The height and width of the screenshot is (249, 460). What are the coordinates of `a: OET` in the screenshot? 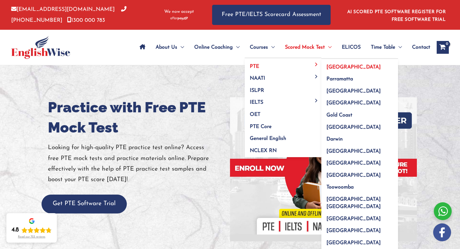 It's located at (283, 112).